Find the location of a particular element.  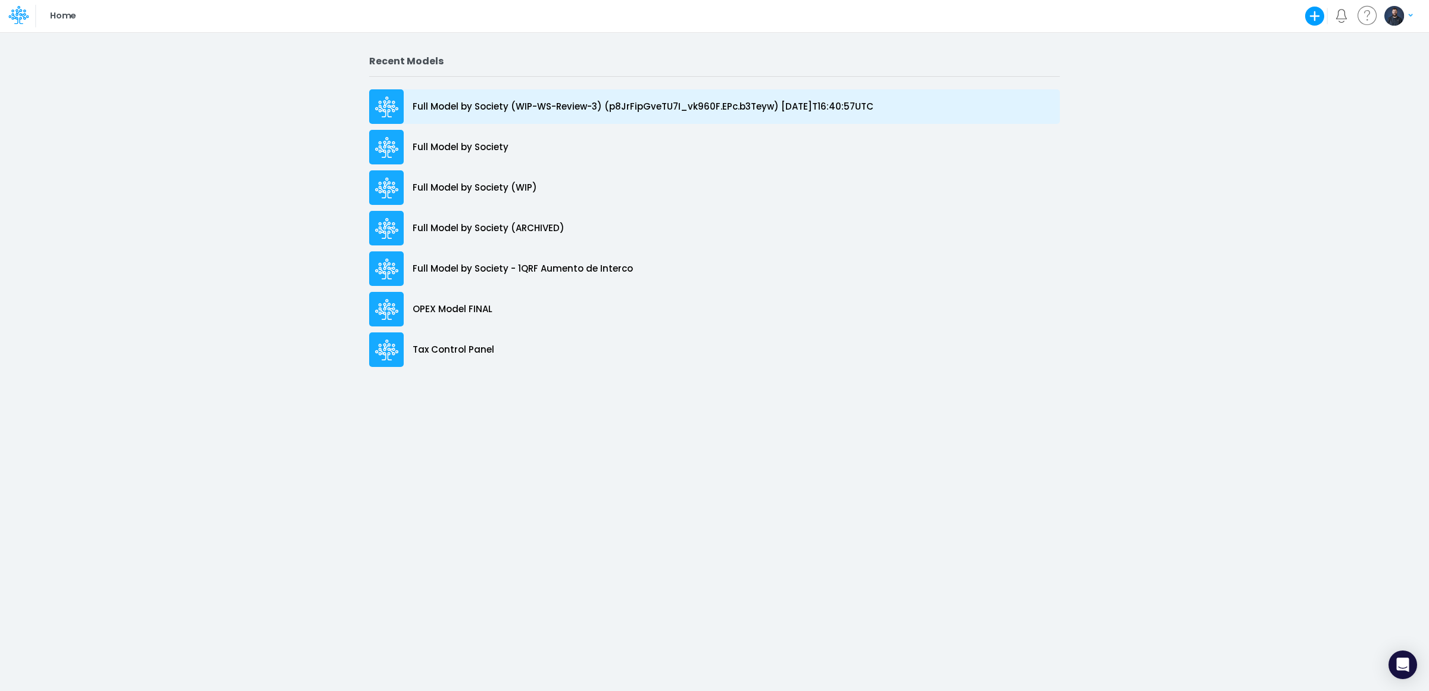

a: Tax Control Panel is located at coordinates (714, 350).